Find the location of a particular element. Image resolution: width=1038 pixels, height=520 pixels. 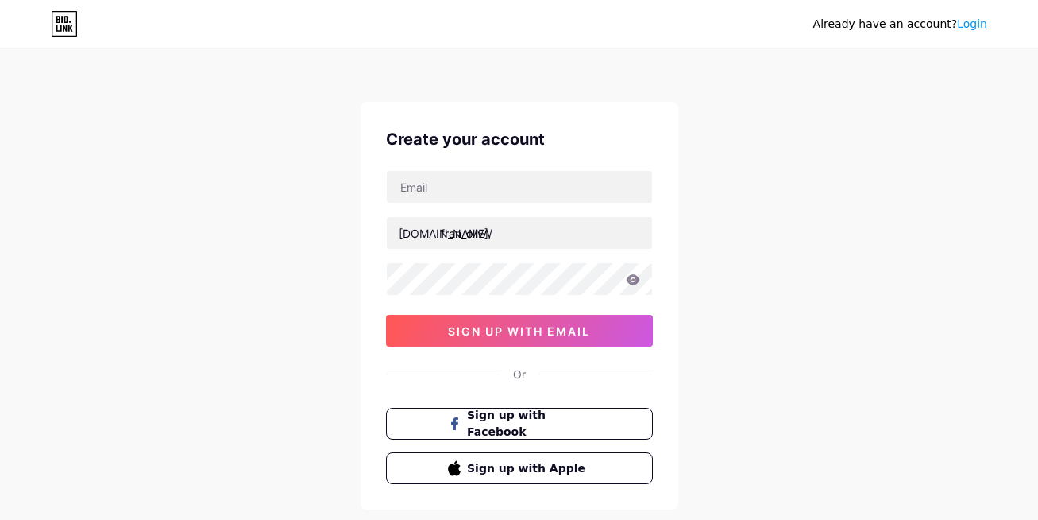

a: Login is located at coordinates (972, 24).